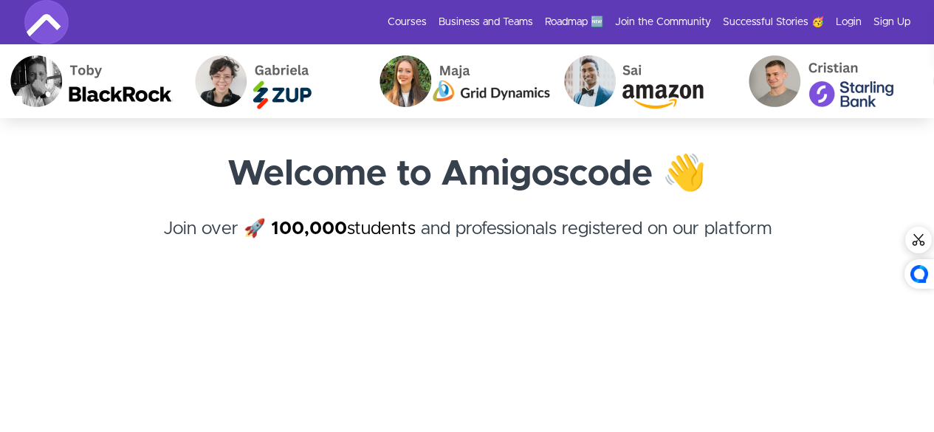 The width and height of the screenshot is (934, 432). I want to click on a: Login, so click(849, 22).